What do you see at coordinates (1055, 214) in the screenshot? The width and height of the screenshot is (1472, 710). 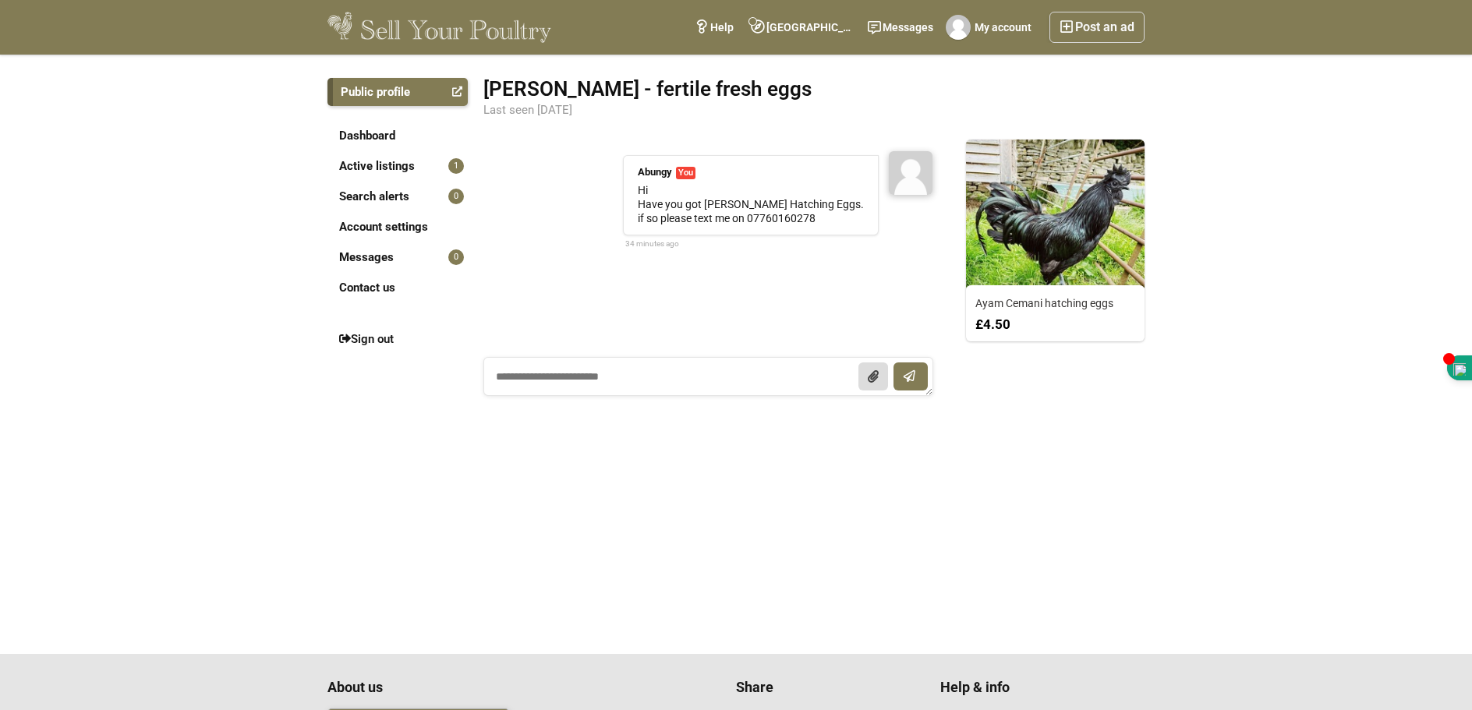 I see `img: 2935_thumbnail.jpg` at bounding box center [1055, 214].